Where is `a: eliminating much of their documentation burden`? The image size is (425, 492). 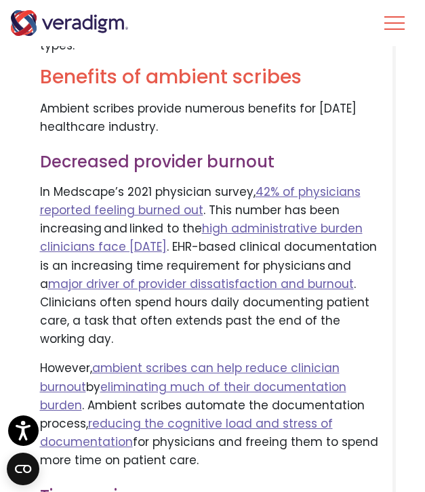
a: eliminating much of their documentation burden is located at coordinates (193, 396).